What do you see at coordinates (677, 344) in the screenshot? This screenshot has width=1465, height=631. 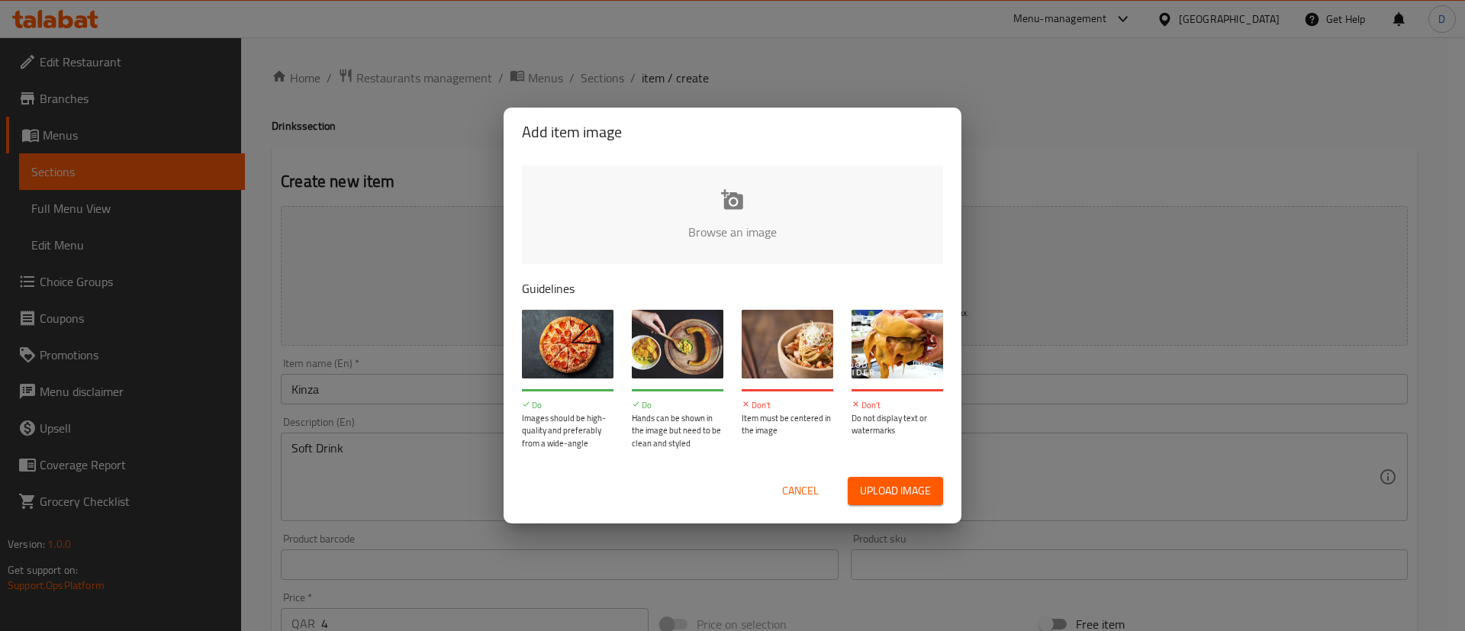 I see `img: guide-img-2@3x.jpg` at bounding box center [677, 344].